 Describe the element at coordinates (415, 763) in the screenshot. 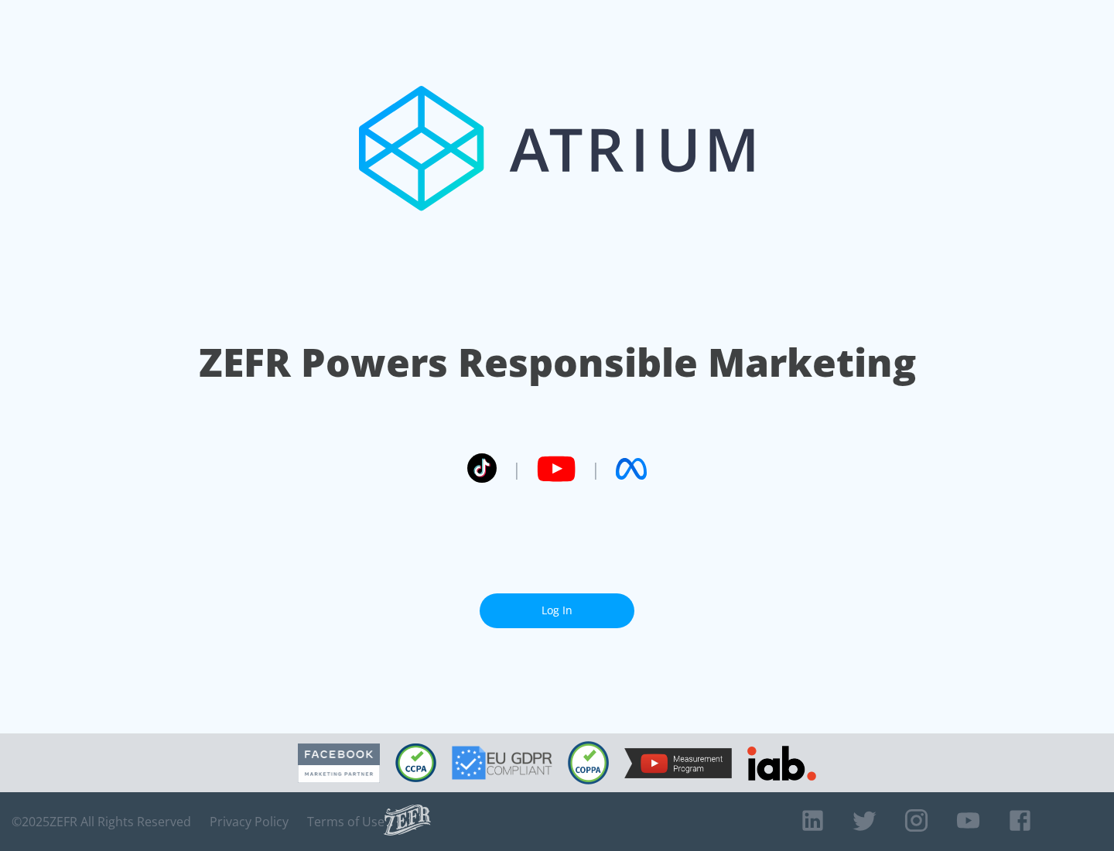

I see `img: CCPA Compliant` at that location.